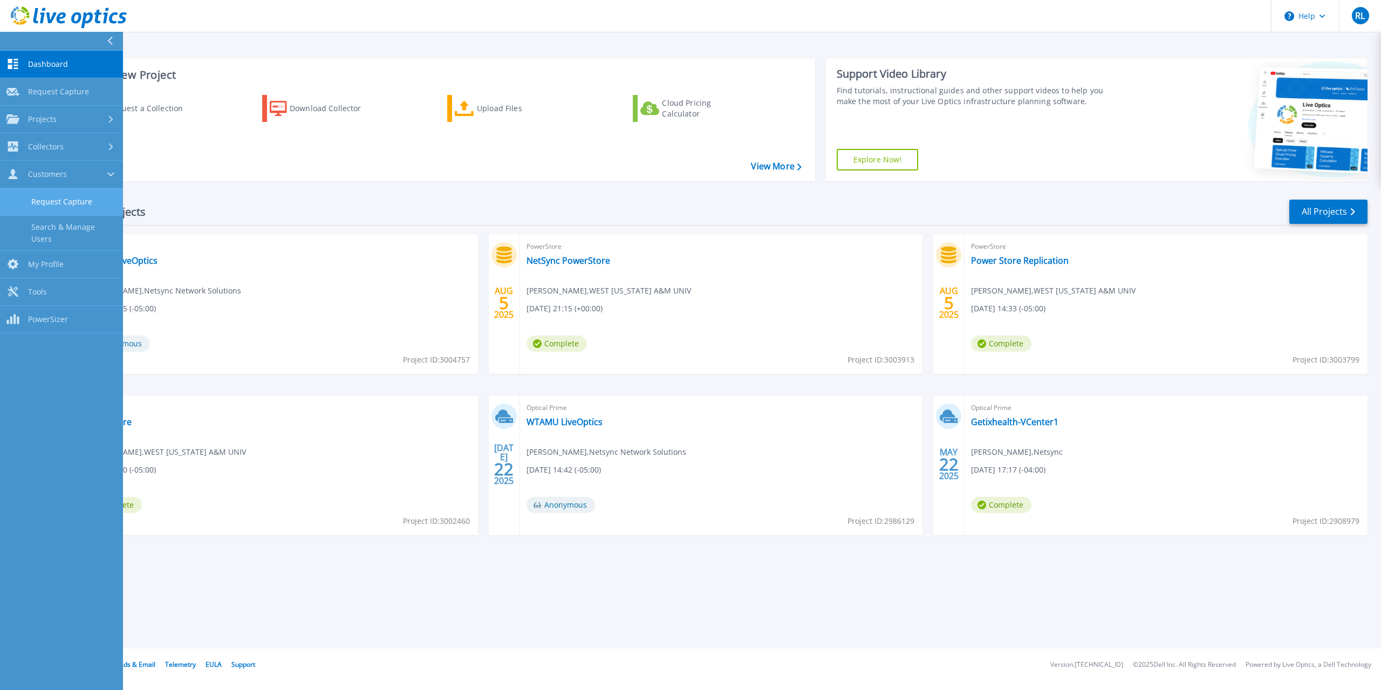 The image size is (1381, 690). Describe the element at coordinates (438, 75) in the screenshot. I see `h3: Start a New Project` at that location.